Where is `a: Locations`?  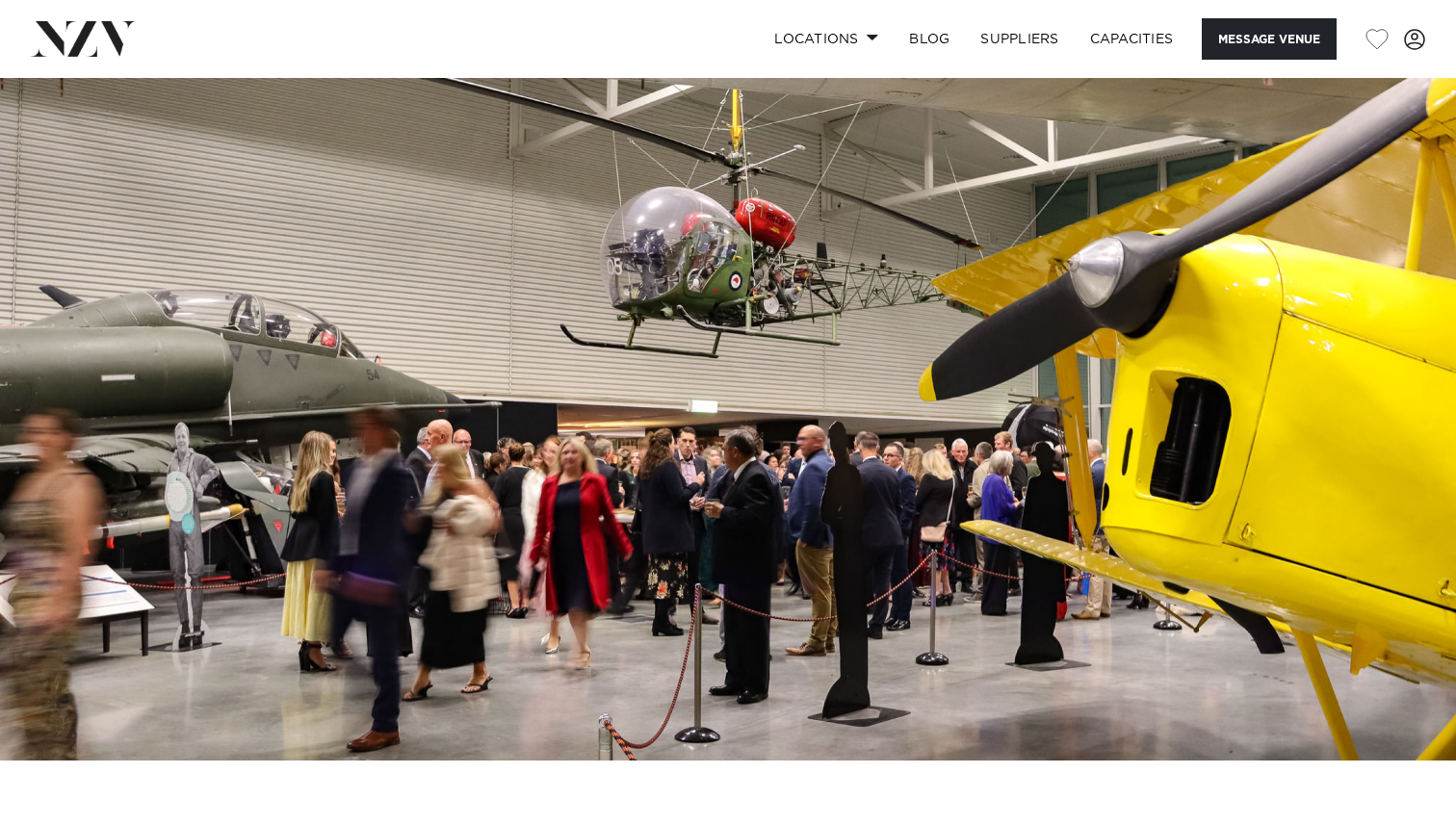 a: Locations is located at coordinates (826, 39).